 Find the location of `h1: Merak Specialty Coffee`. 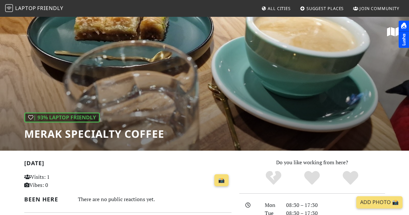

h1: Merak Specialty Coffee is located at coordinates (94, 134).